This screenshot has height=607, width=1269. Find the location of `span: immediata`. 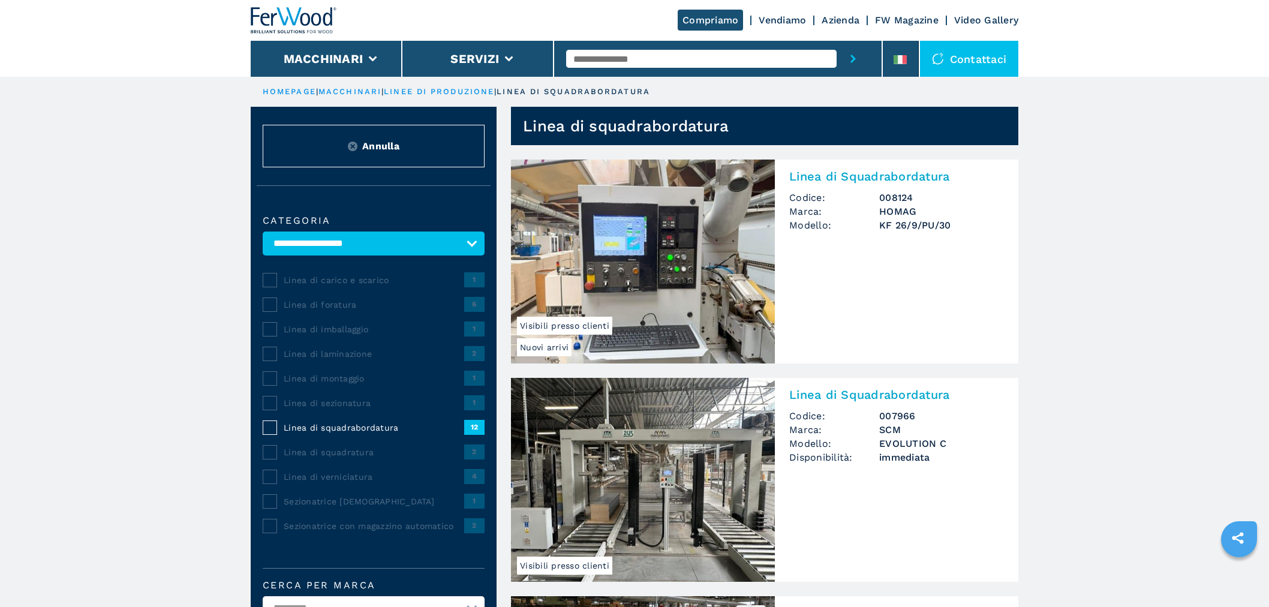

span: immediata is located at coordinates (941, 457).